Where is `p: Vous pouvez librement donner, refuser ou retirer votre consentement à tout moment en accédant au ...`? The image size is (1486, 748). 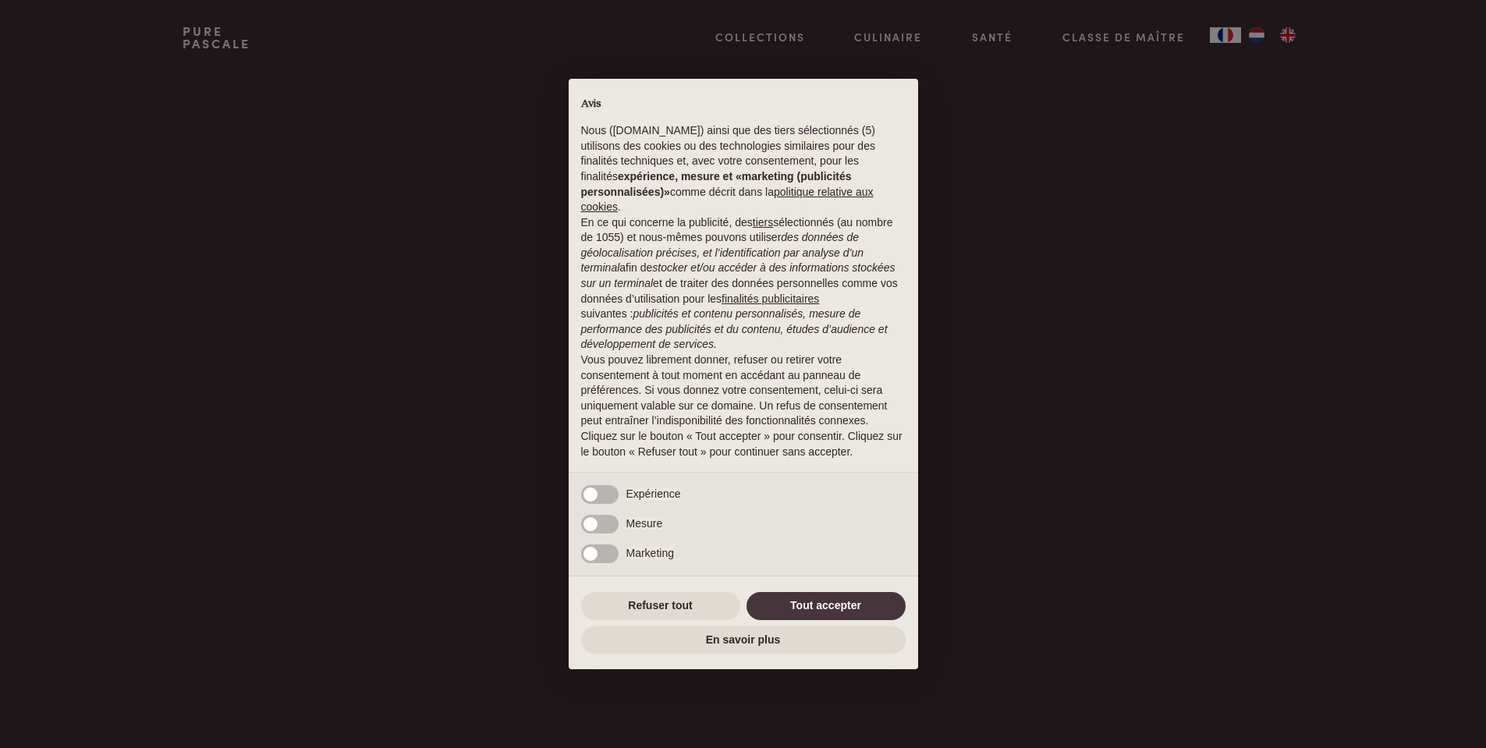 p: Vous pouvez librement donner, refuser ou retirer votre consentement à tout moment en accédant au ... is located at coordinates (743, 391).